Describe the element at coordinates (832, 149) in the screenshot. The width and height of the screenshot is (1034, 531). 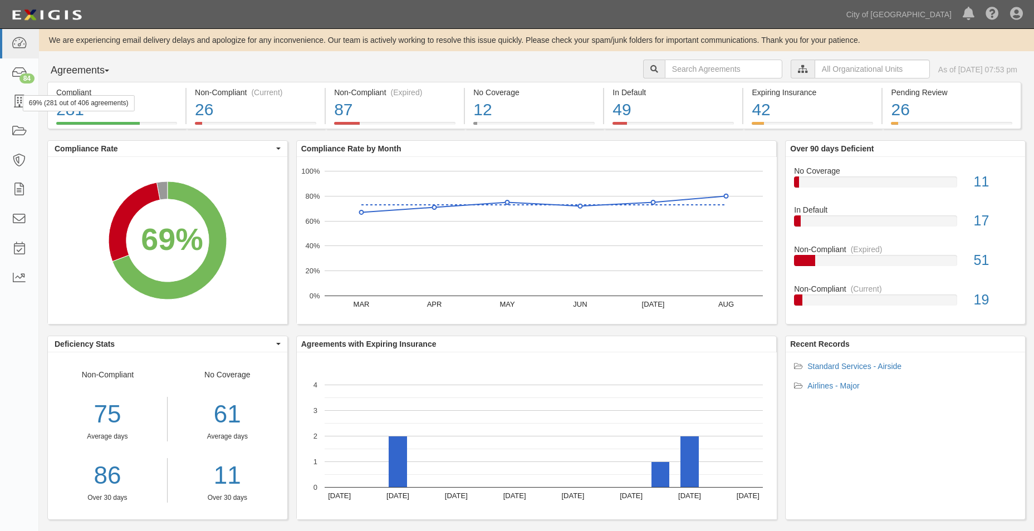
I see `b: Over 90 days Deficient` at that location.